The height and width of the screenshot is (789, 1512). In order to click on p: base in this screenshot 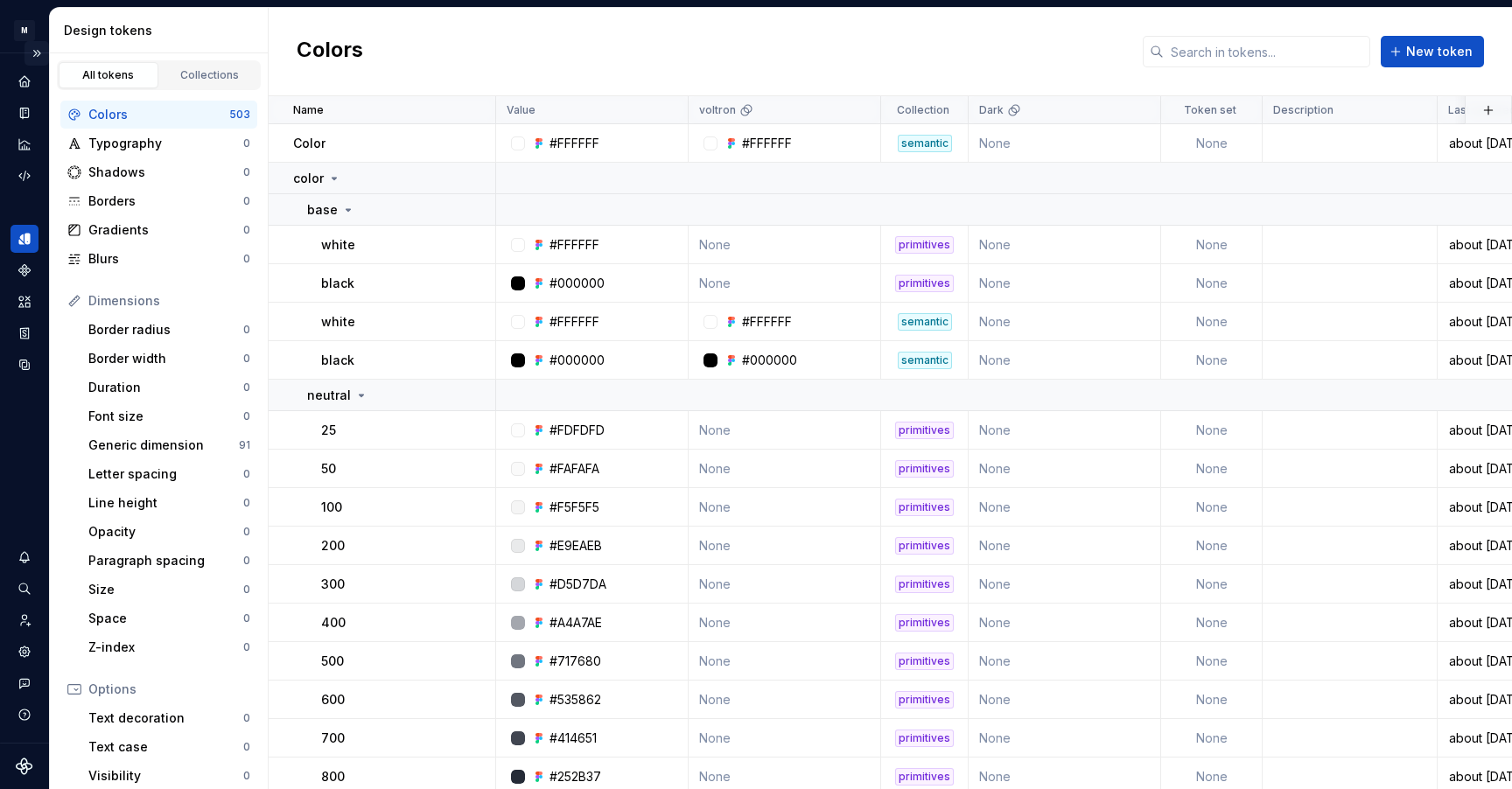, I will do `click(322, 210)`.